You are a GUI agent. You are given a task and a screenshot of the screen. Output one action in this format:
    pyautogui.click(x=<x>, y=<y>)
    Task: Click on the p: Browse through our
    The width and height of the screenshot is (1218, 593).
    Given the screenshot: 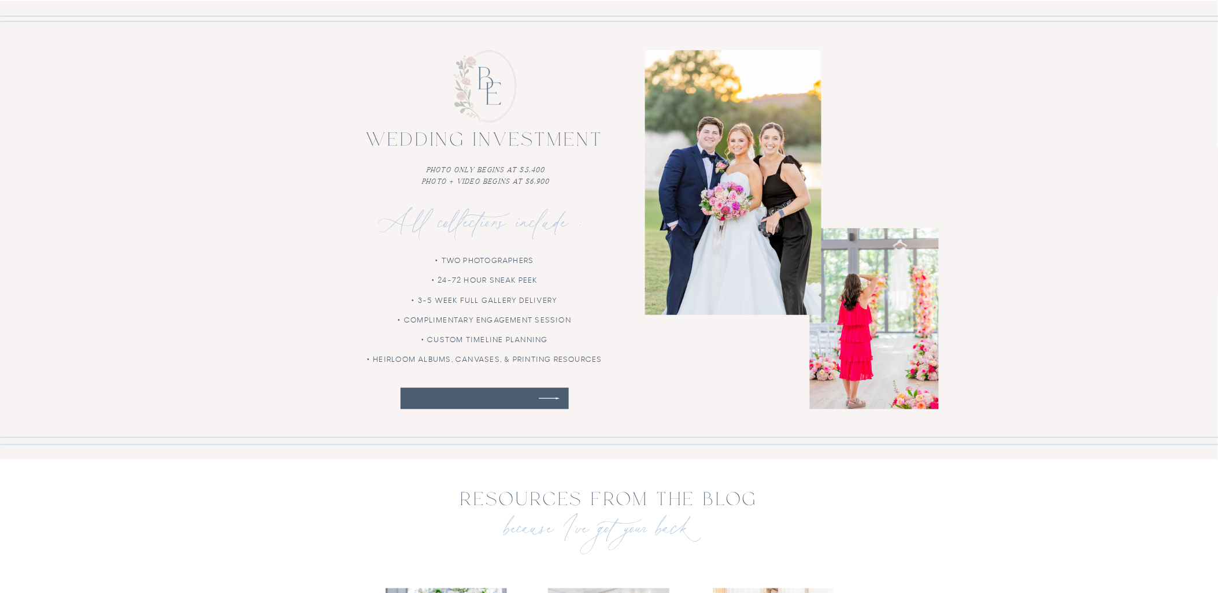 What is the action you would take?
    pyautogui.click(x=407, y=147)
    